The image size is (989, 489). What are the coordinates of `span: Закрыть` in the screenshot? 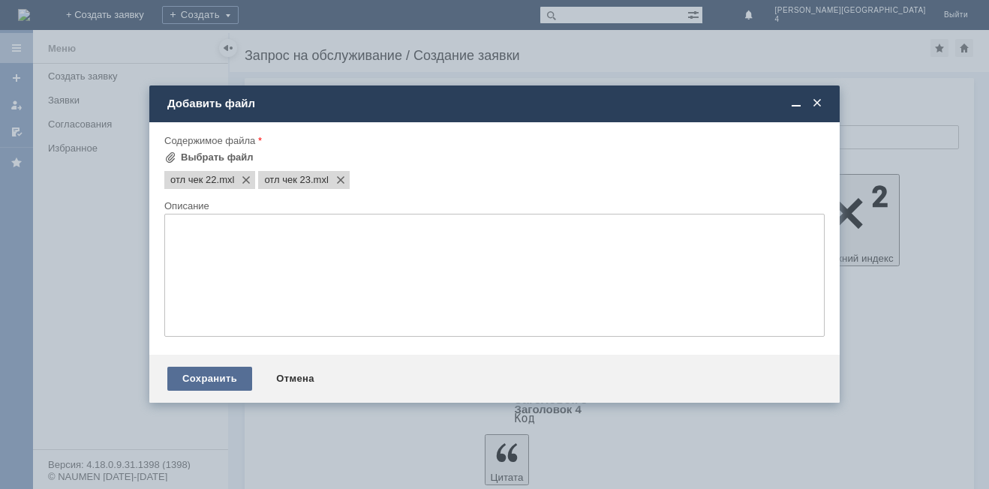 It's located at (817, 104).